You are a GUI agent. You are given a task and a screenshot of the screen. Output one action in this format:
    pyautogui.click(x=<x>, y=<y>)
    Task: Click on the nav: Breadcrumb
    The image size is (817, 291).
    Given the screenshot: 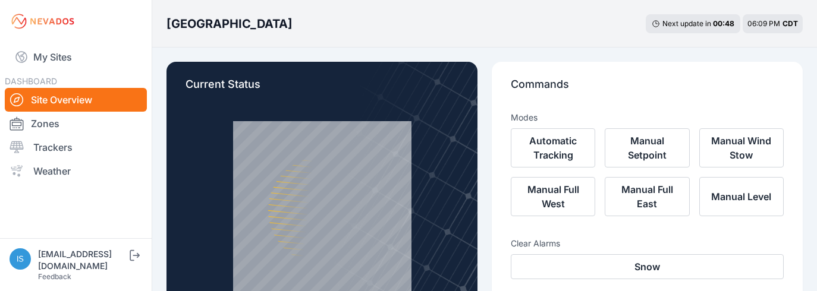 What is the action you would take?
    pyautogui.click(x=229, y=24)
    